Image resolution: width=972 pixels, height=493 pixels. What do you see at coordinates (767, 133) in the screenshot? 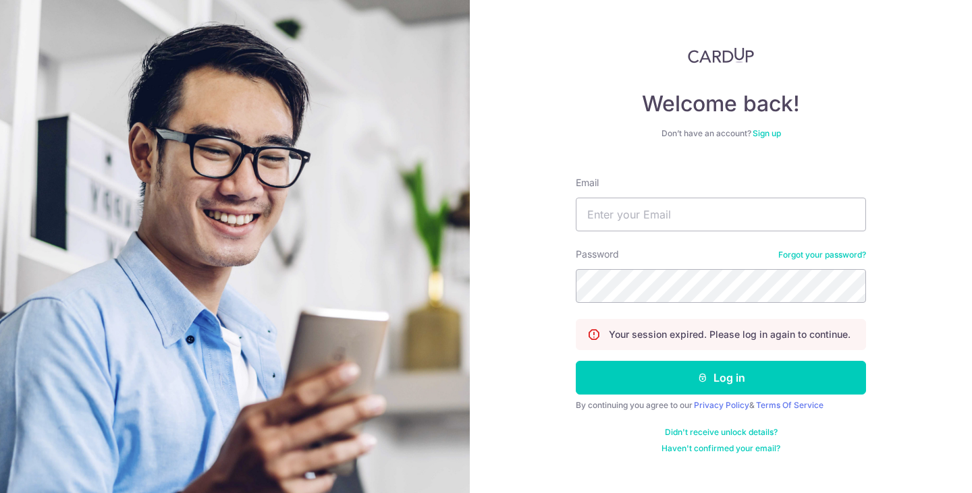
I see `a: Sign up` at bounding box center [767, 133].